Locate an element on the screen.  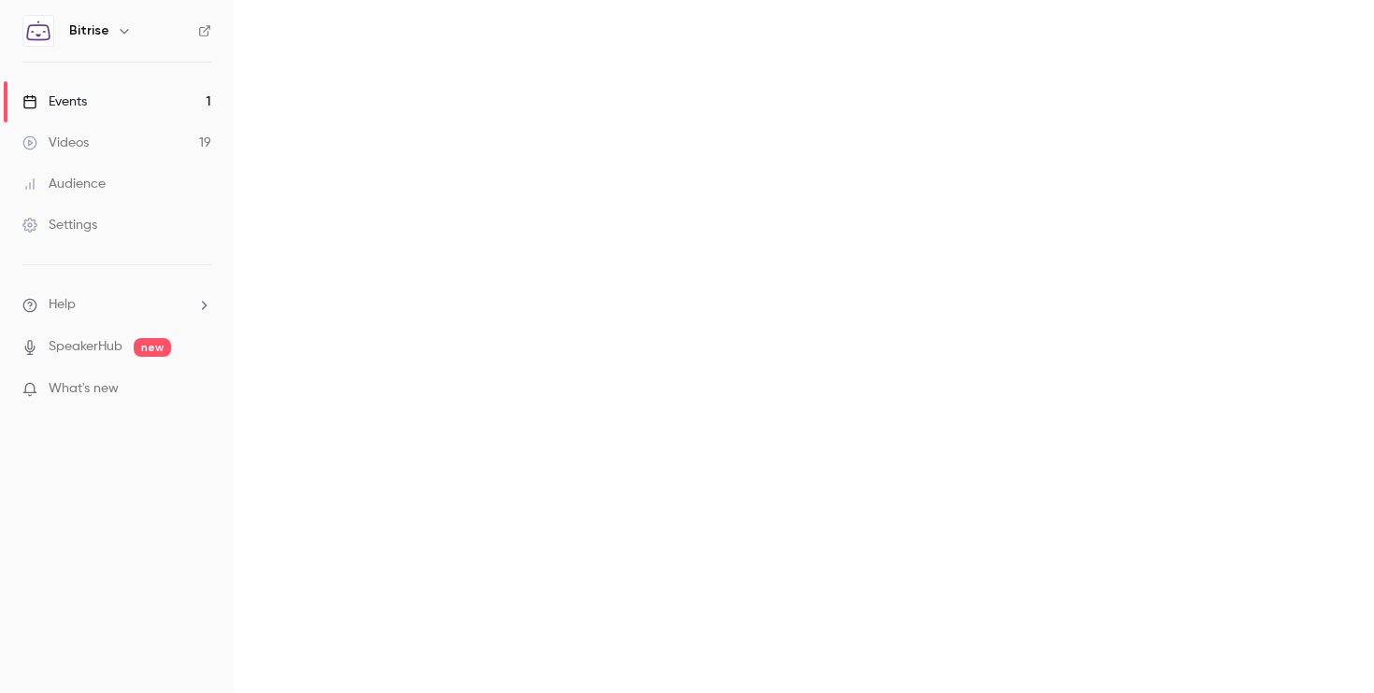
div: Settings is located at coordinates (60, 225).